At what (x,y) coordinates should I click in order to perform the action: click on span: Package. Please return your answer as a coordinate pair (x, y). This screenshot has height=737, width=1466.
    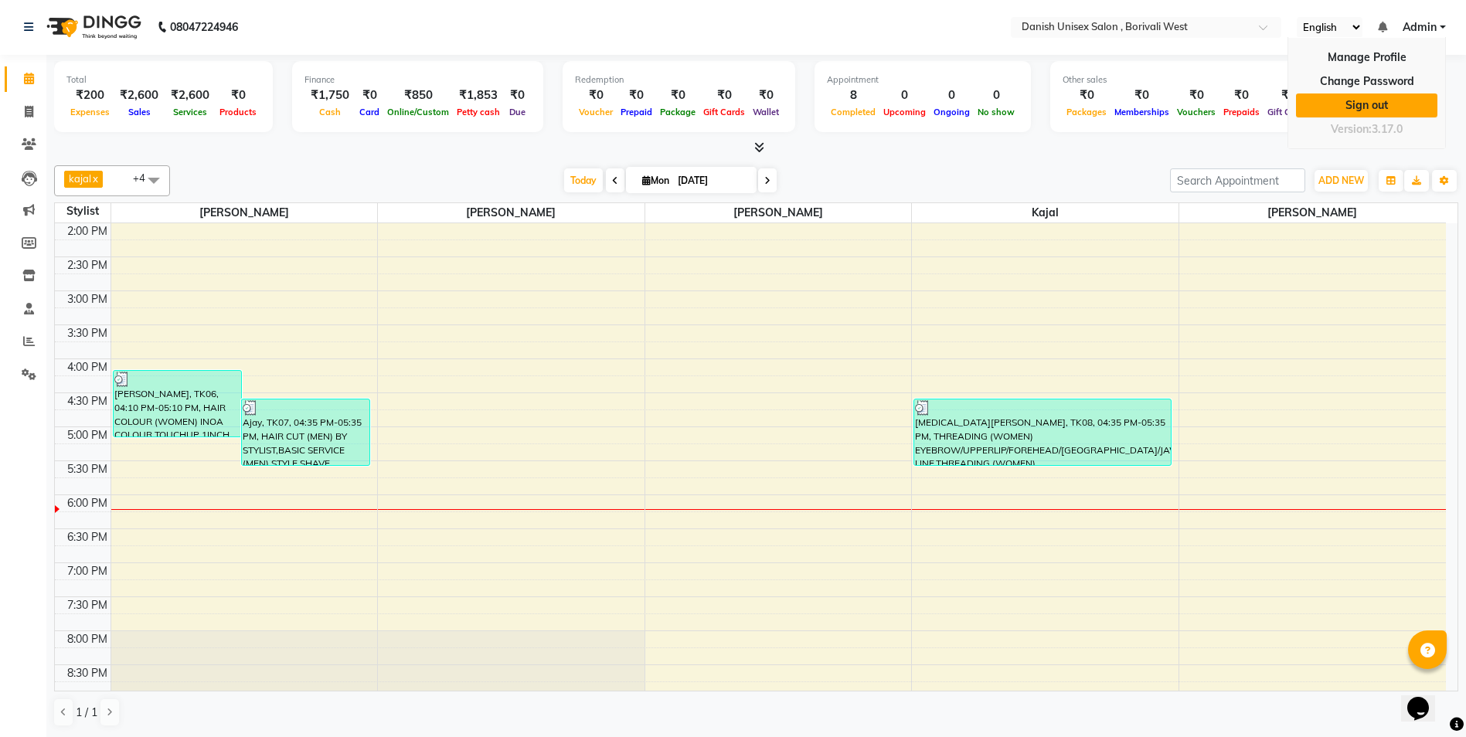
    Looking at the image, I should click on (678, 112).